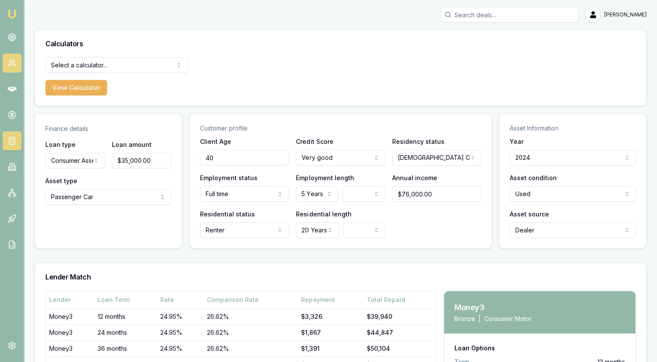  Describe the element at coordinates (12, 14) in the screenshot. I see `img: emu-icon-u.png` at that location.